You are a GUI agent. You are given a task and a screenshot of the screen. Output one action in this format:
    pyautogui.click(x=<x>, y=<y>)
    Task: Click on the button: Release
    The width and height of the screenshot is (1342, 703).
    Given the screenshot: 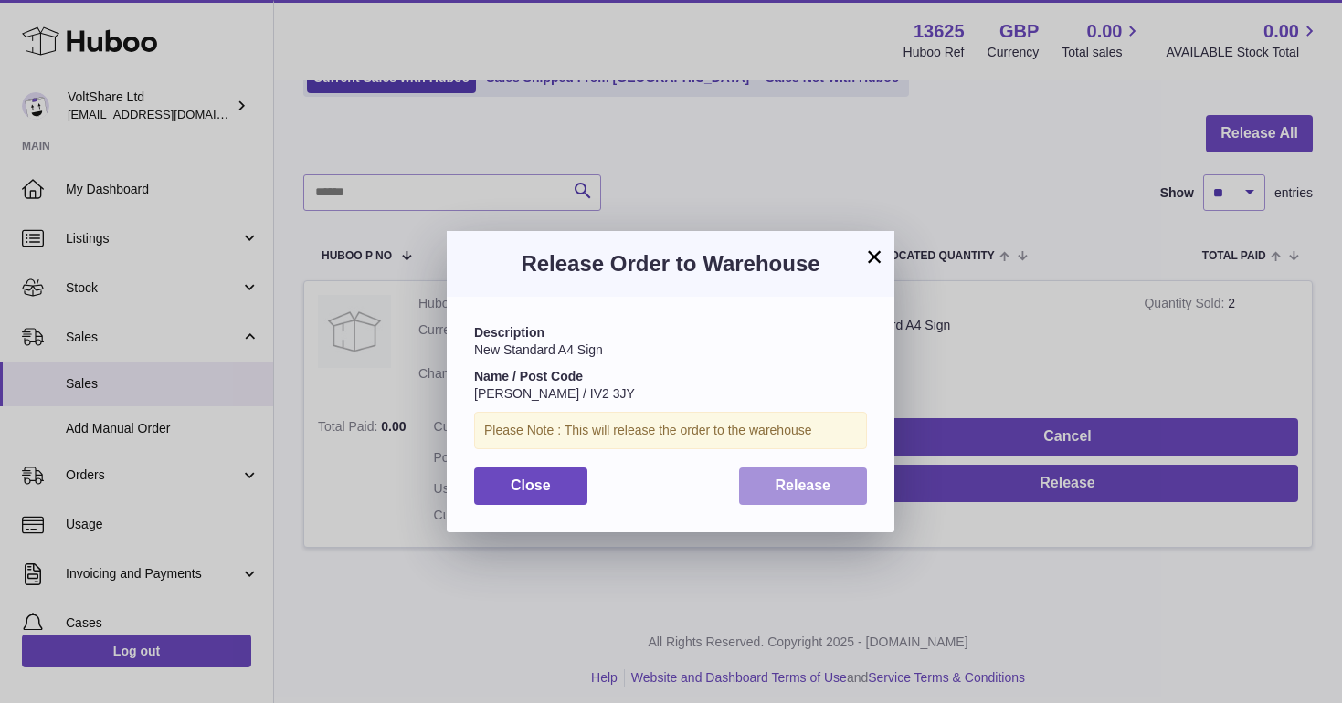 What is the action you would take?
    pyautogui.click(x=803, y=486)
    